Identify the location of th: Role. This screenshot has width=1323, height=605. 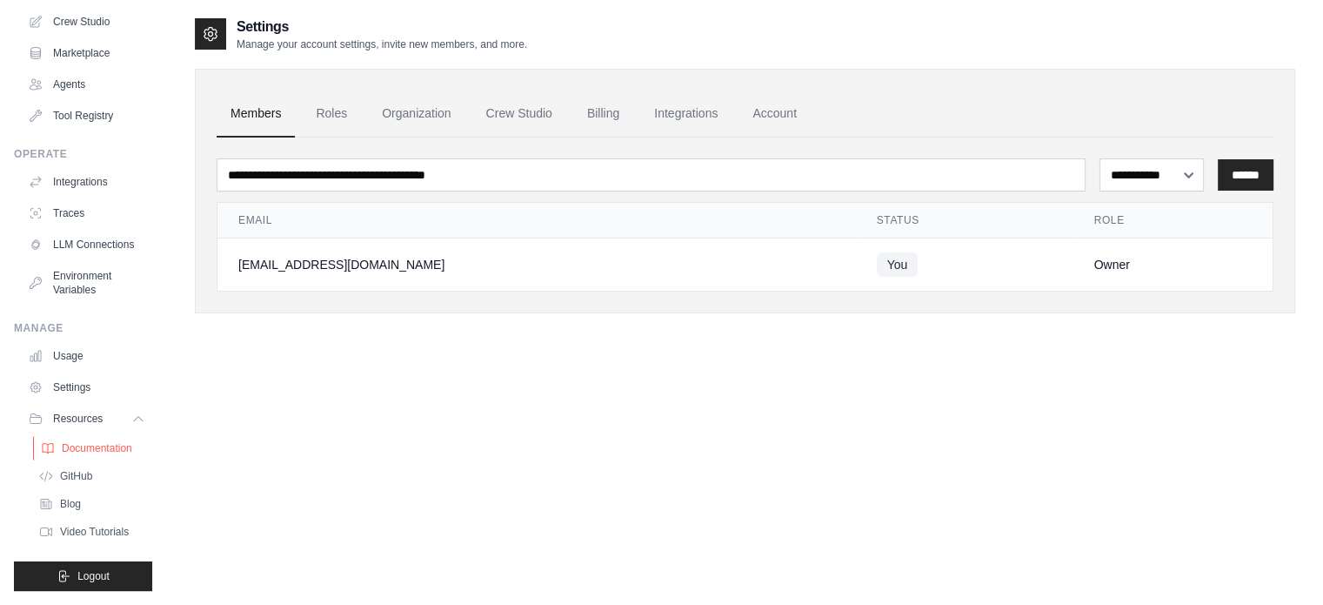
(1174, 220).